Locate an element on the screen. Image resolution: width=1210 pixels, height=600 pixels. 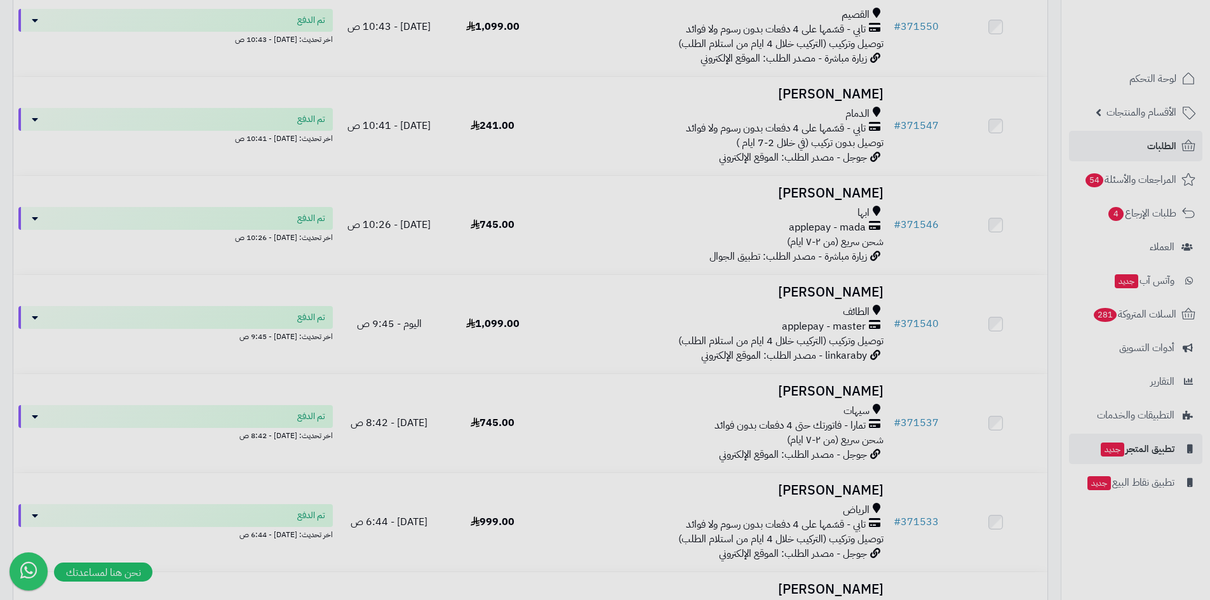
span: أدوات التسويق is located at coordinates (1147, 348).